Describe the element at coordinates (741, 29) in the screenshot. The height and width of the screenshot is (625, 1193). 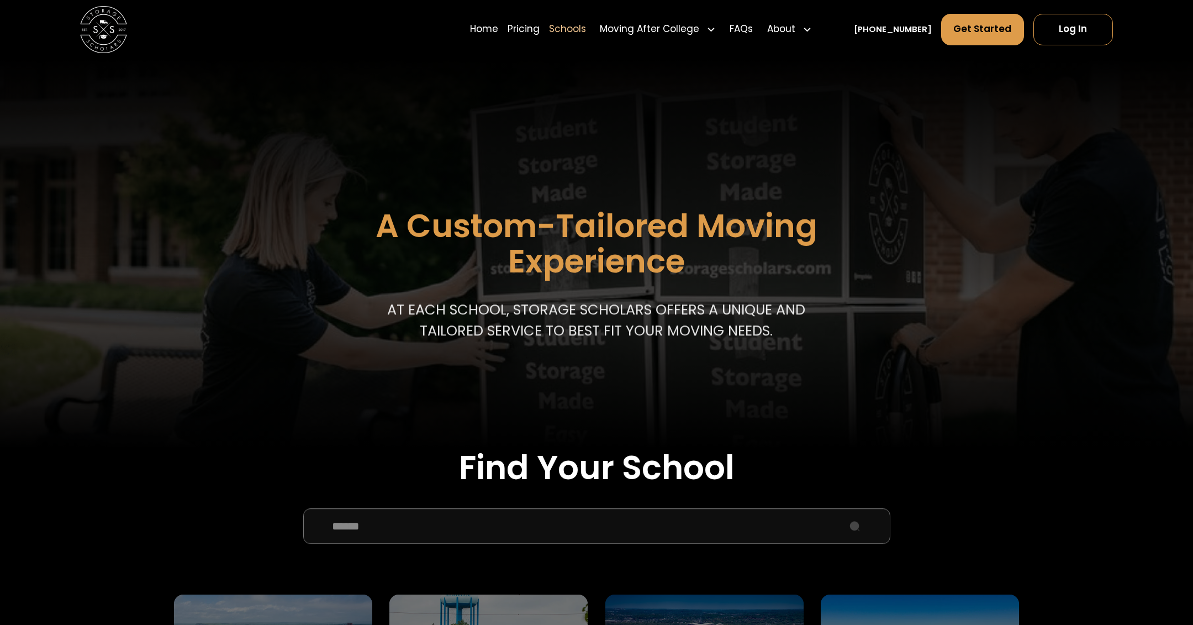
I see `a: FAQs` at that location.